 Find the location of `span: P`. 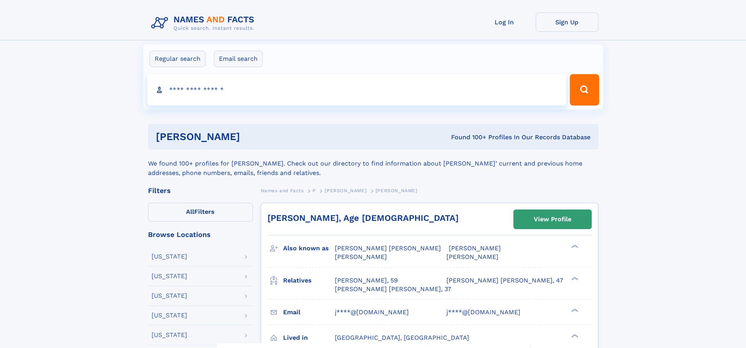

span: P is located at coordinates (314, 190).